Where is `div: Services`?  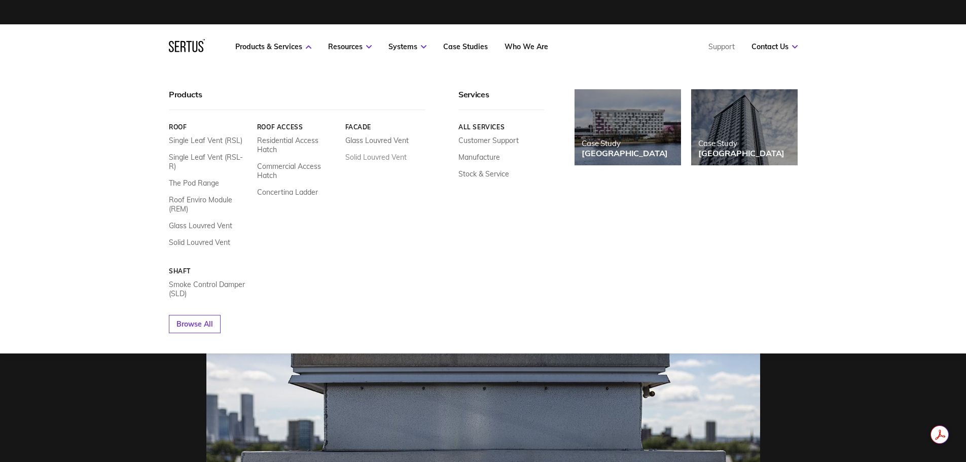 div: Services is located at coordinates (501, 99).